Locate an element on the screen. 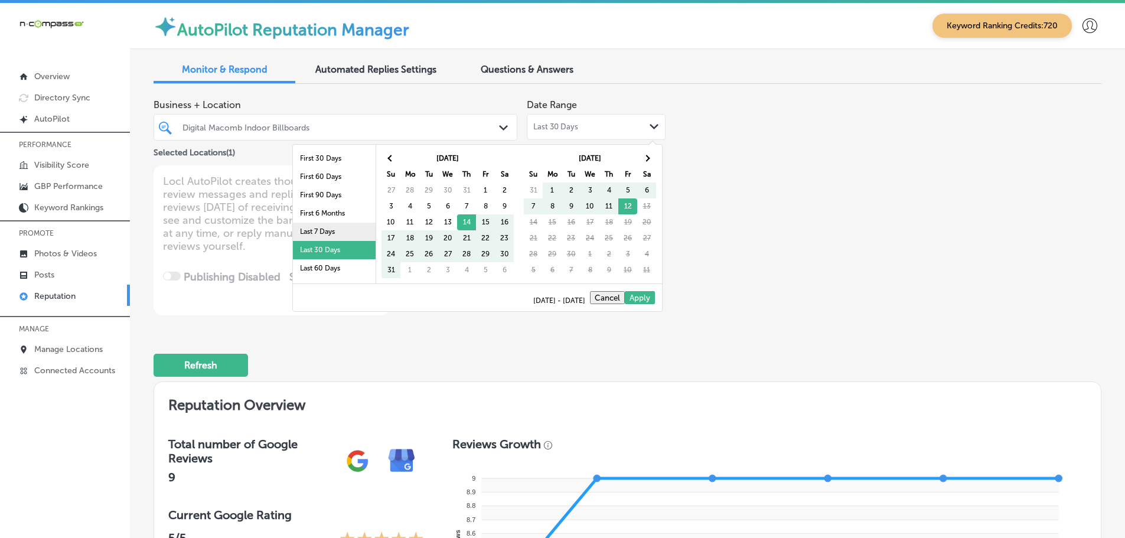  h3: Reviews Growth is located at coordinates (497, 444).